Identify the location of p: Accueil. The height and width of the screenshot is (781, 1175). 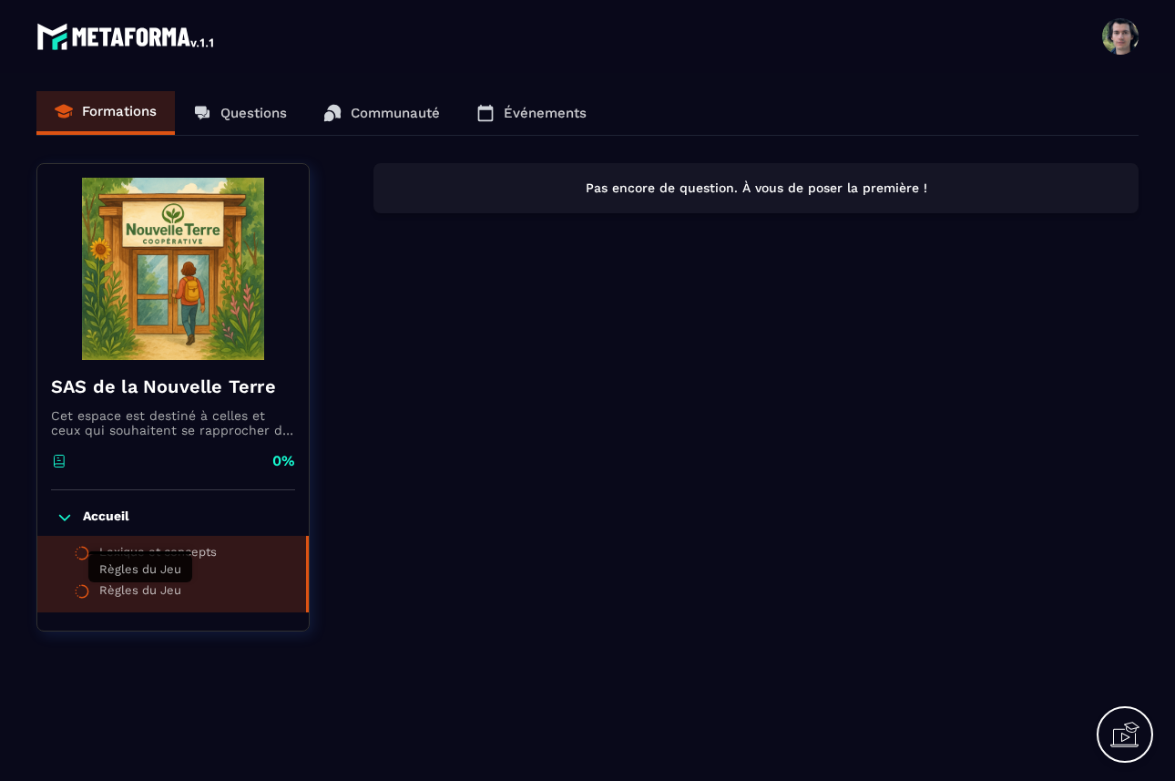
(106, 518).